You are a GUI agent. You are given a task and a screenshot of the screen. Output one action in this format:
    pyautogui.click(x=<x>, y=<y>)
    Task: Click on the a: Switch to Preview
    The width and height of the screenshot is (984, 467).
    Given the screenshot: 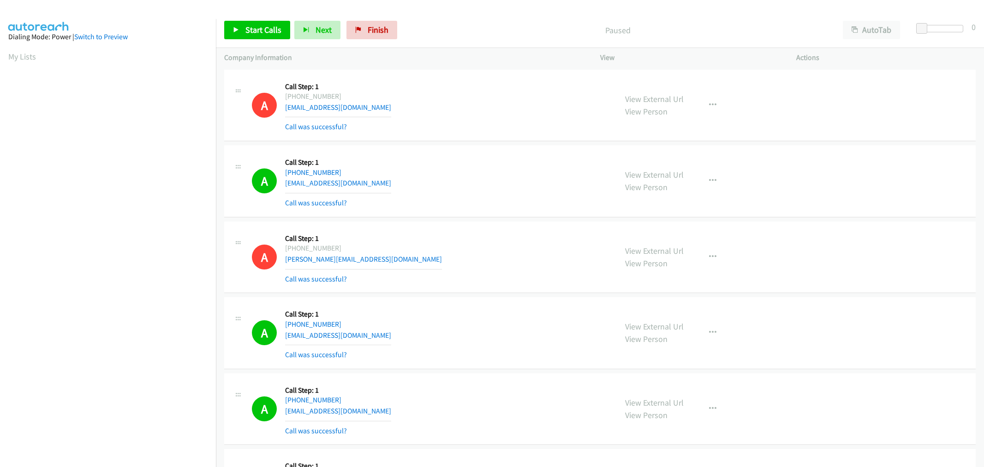 What is the action you would take?
    pyautogui.click(x=101, y=36)
    